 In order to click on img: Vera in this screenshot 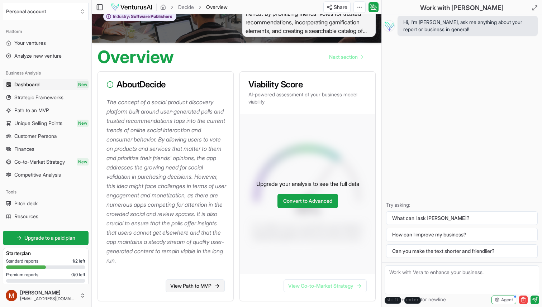, I will do `click(389, 26)`.